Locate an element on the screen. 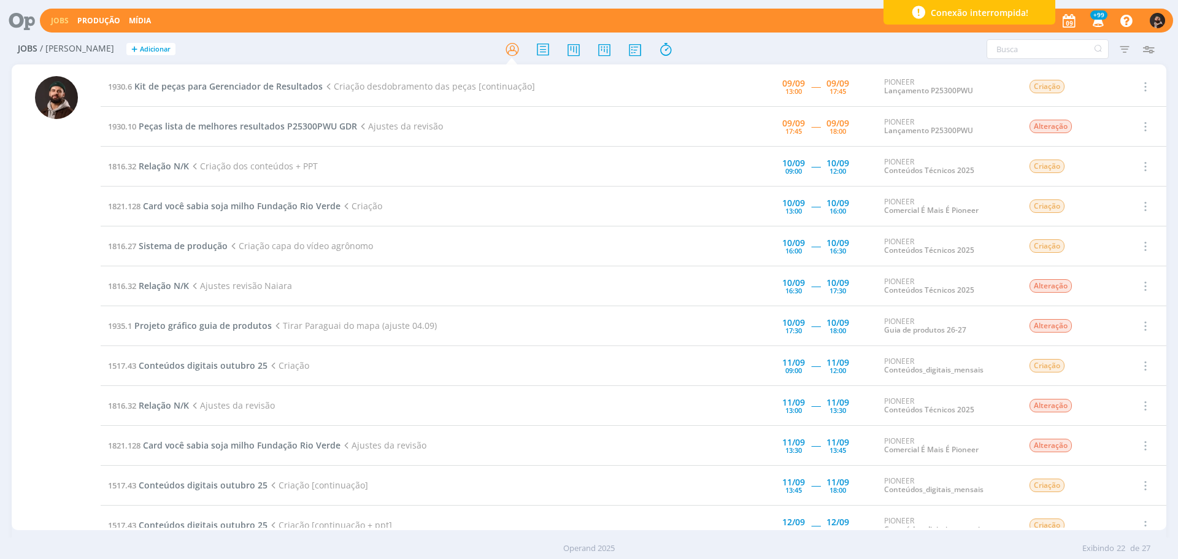  a: Jobs is located at coordinates (60, 20).